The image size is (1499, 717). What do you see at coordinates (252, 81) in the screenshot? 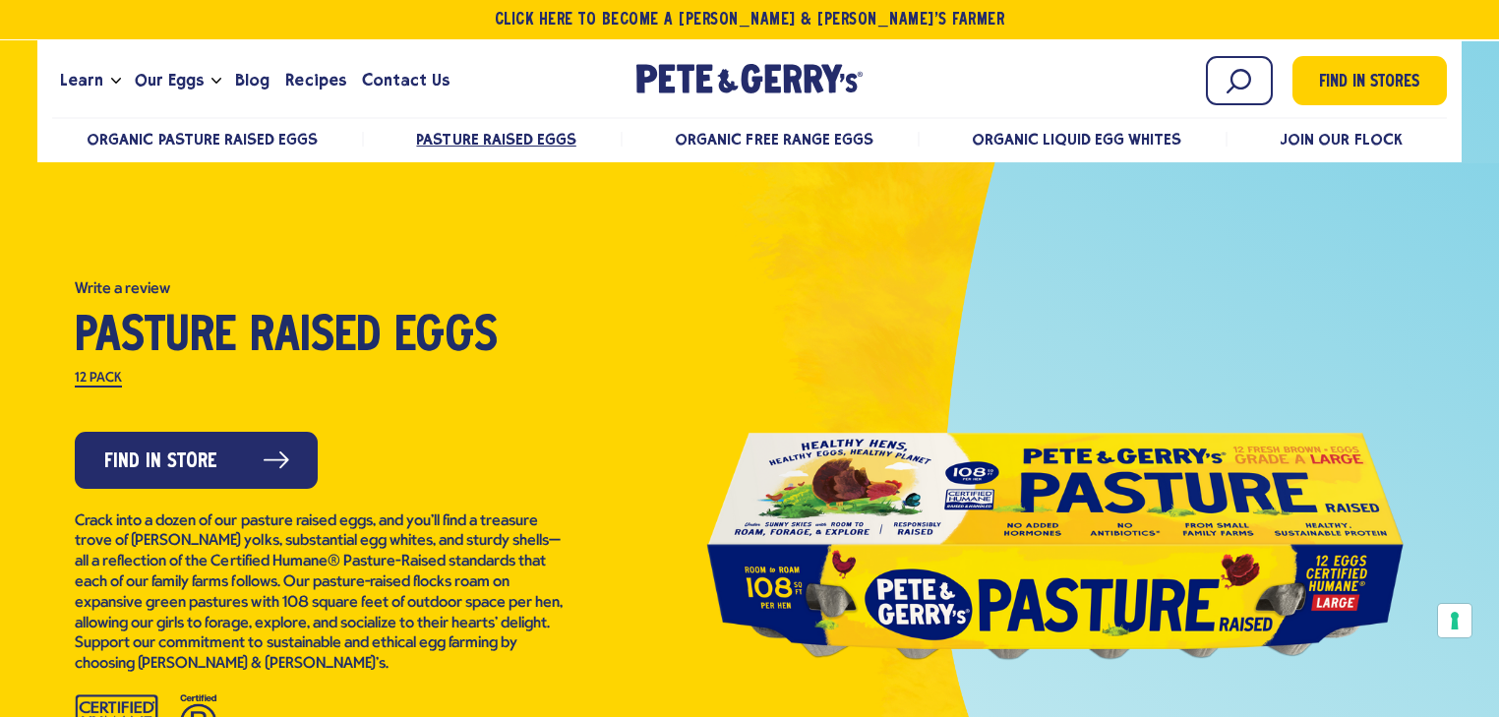
I see `a: Blog` at bounding box center [252, 81].